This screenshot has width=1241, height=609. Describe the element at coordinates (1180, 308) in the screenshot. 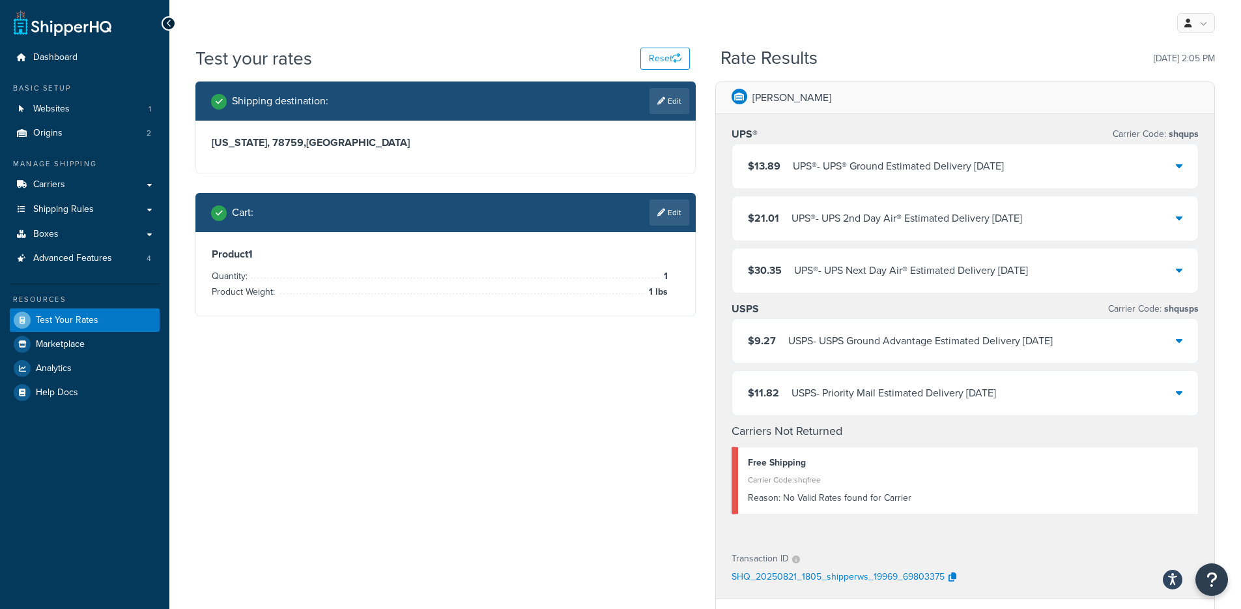

I see `span: shqusps` at that location.